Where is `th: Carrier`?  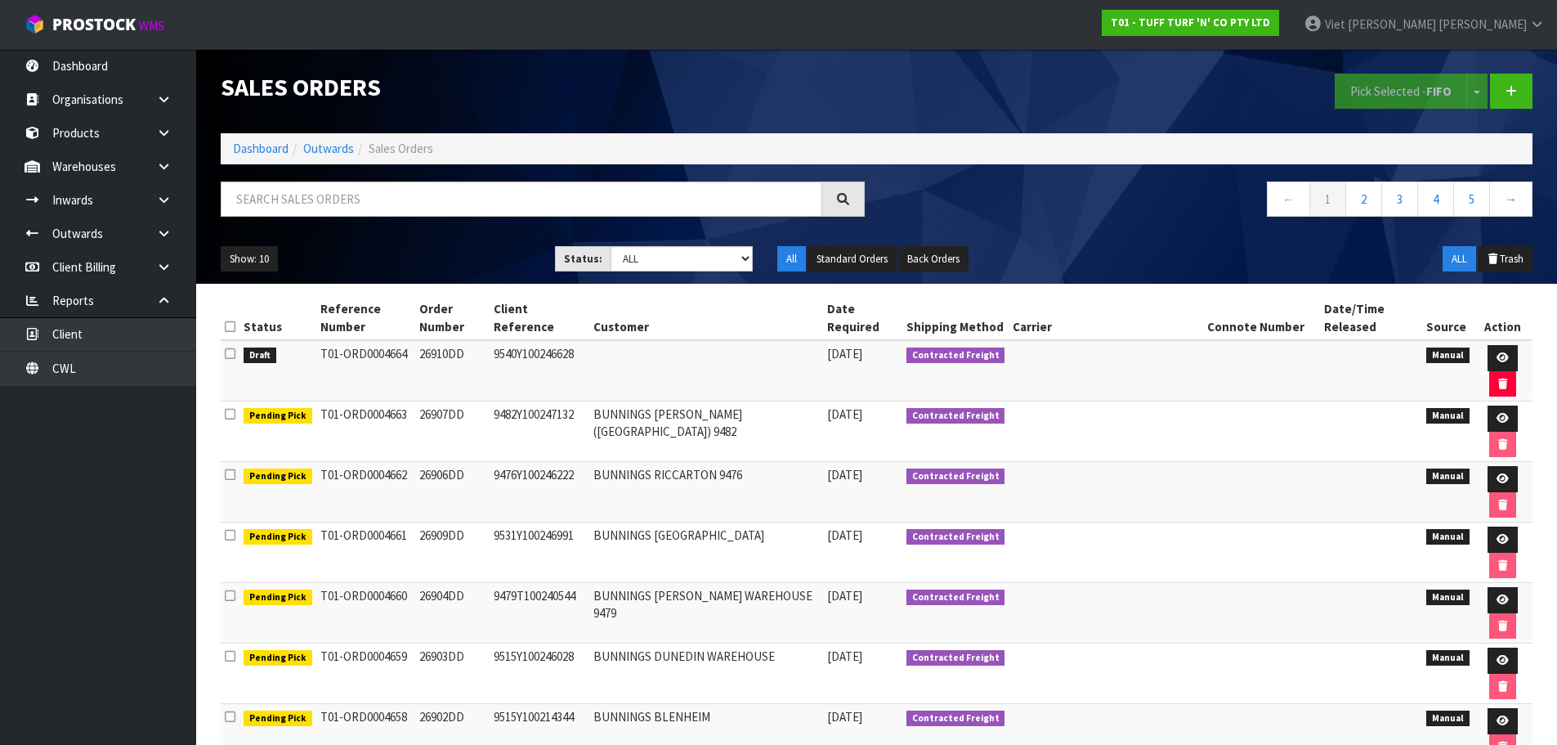 th: Carrier is located at coordinates (1106, 318).